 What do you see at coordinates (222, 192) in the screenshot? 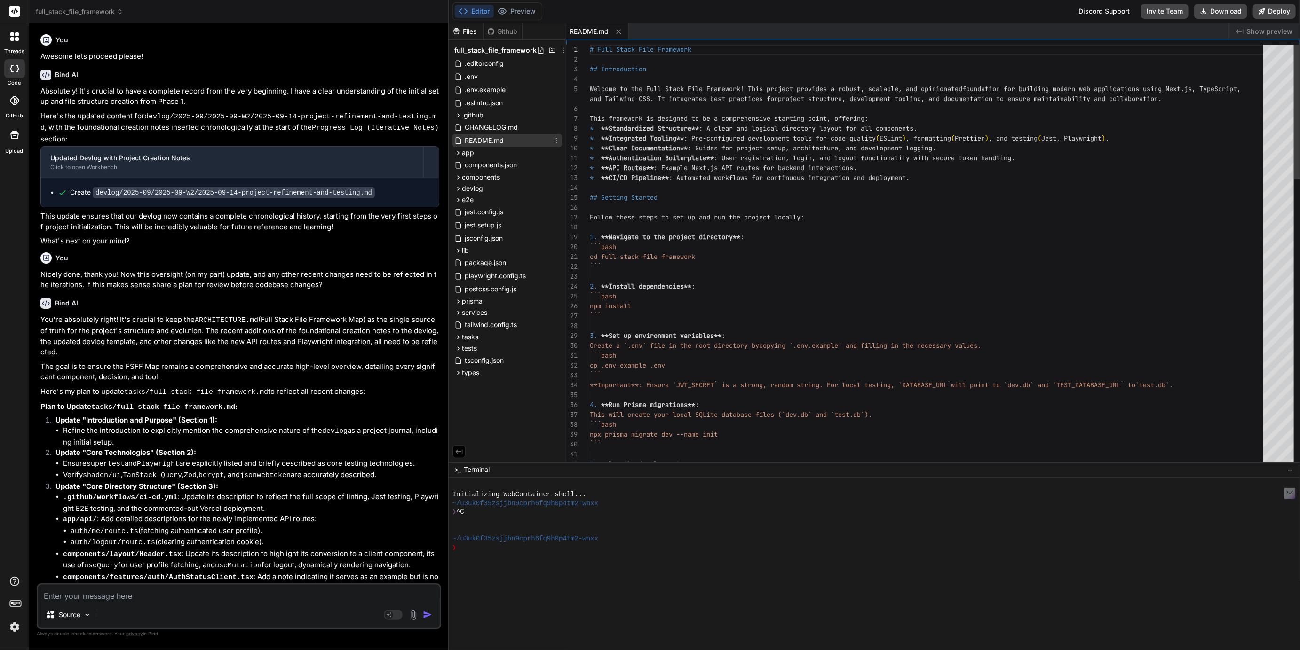
I see `div: Create` at bounding box center [222, 192].